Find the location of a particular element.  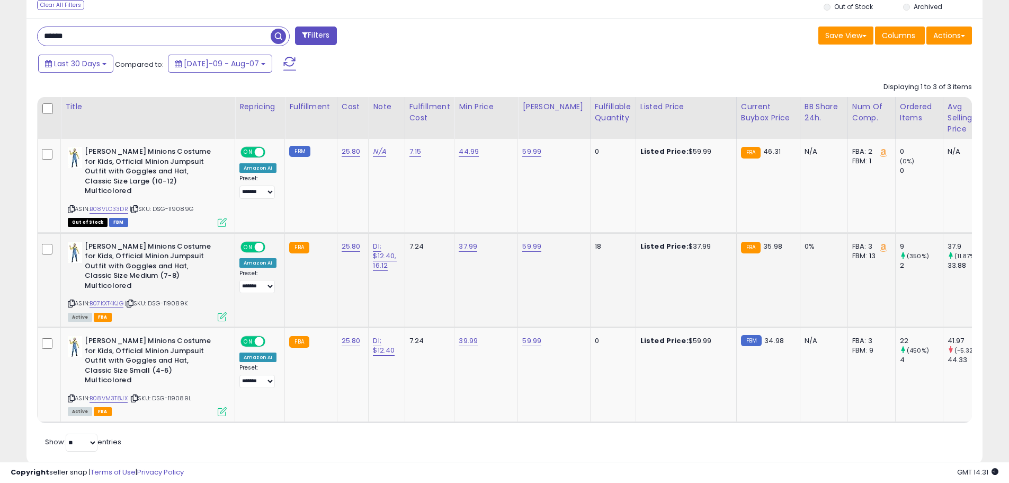

span: | SKU: DSG-119089L is located at coordinates (160, 398).